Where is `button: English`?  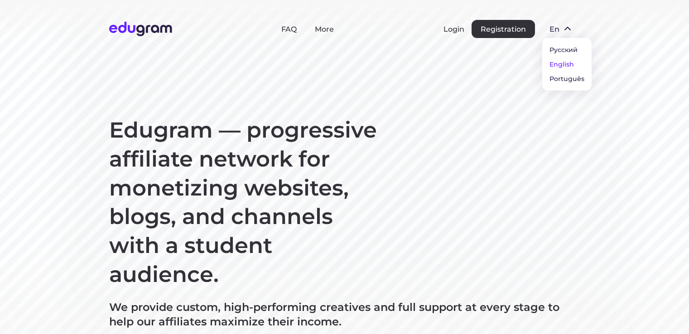
button: English is located at coordinates (567, 64).